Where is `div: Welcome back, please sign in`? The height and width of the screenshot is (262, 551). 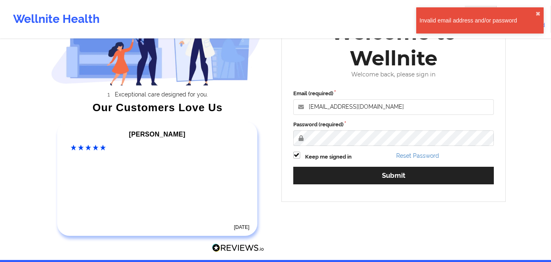
div: Welcome back, please sign in is located at coordinates (394, 74).